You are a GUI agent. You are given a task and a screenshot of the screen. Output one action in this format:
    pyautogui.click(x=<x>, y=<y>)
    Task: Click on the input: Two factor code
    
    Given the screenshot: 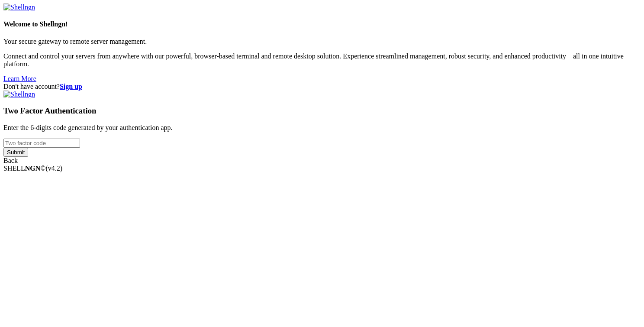 What is the action you would take?
    pyautogui.click(x=42, y=143)
    